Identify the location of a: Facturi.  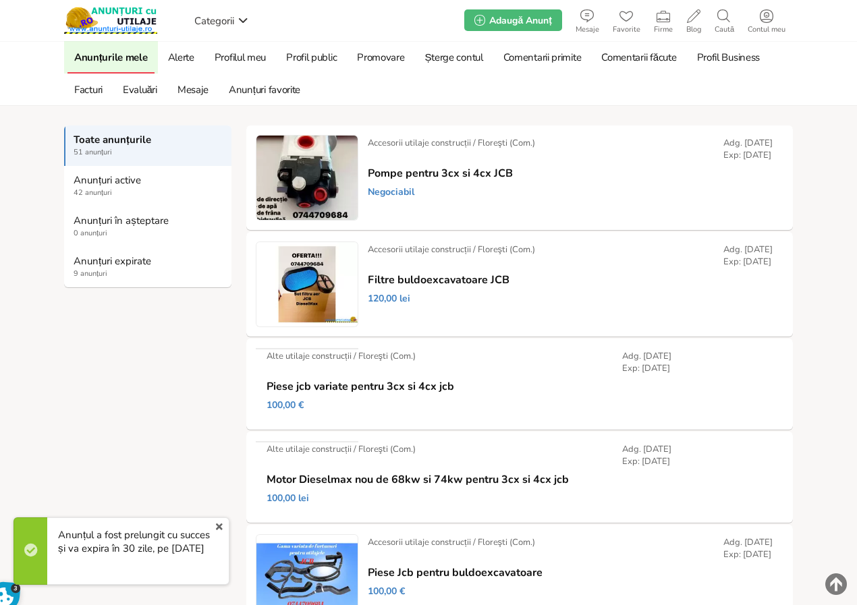
(88, 90).